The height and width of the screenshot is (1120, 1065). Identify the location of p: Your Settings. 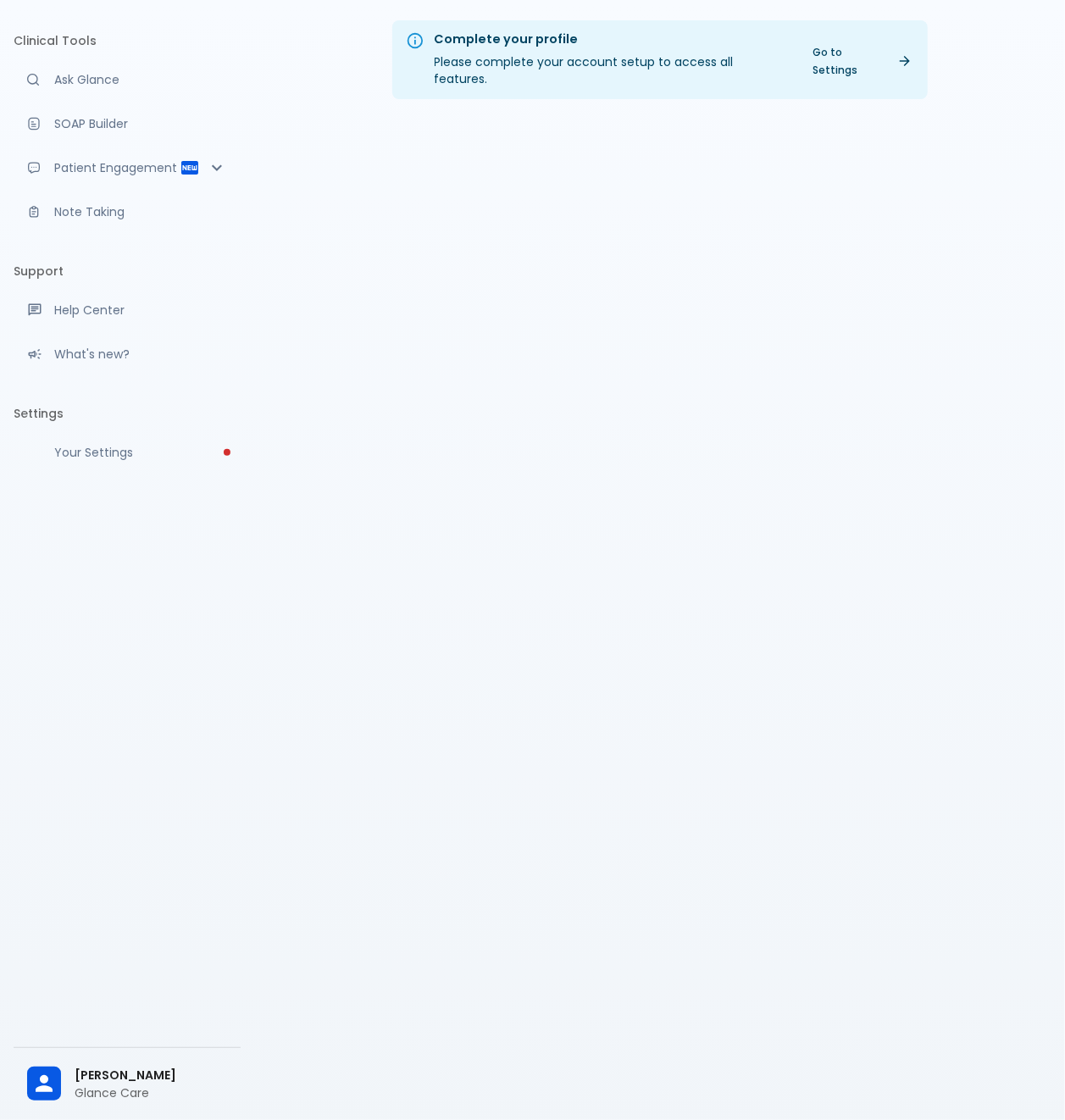
(140, 452).